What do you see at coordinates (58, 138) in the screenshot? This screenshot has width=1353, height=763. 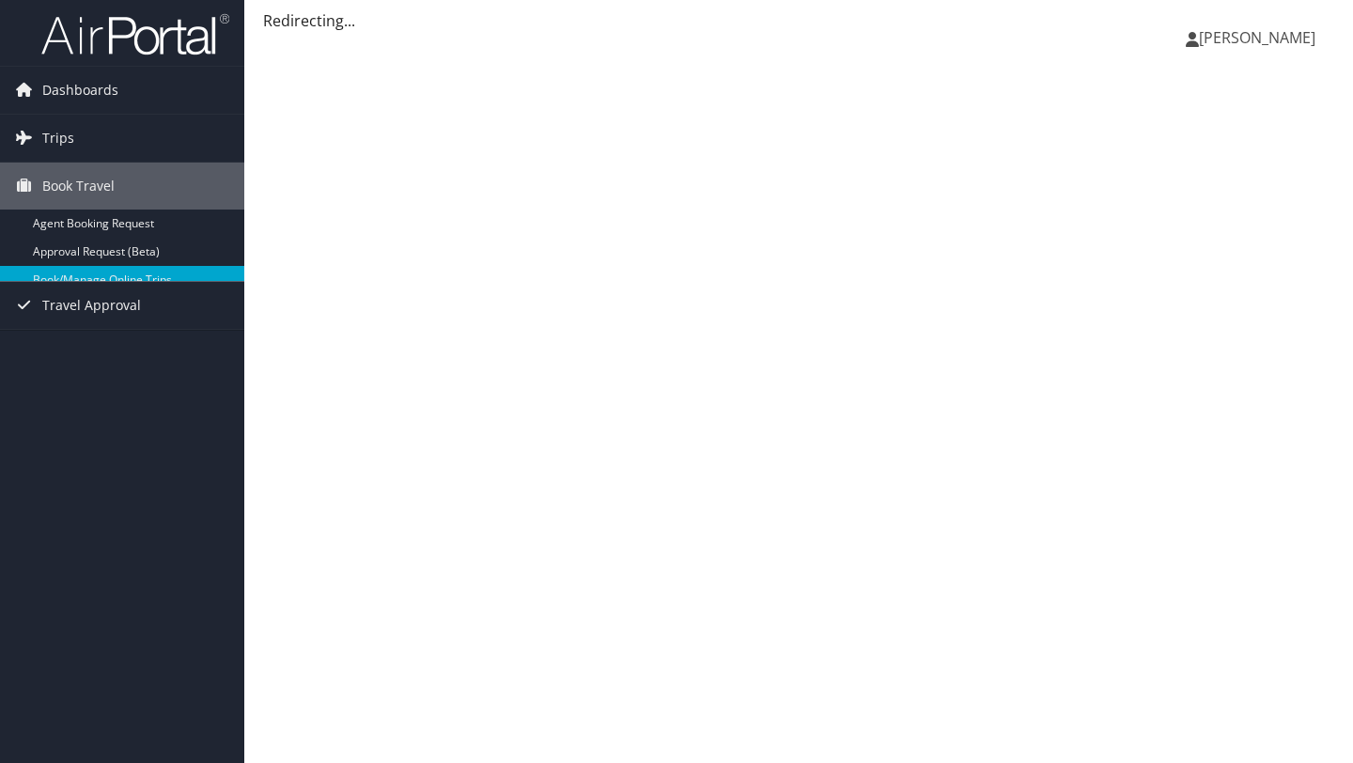 I see `span: Trips` at bounding box center [58, 138].